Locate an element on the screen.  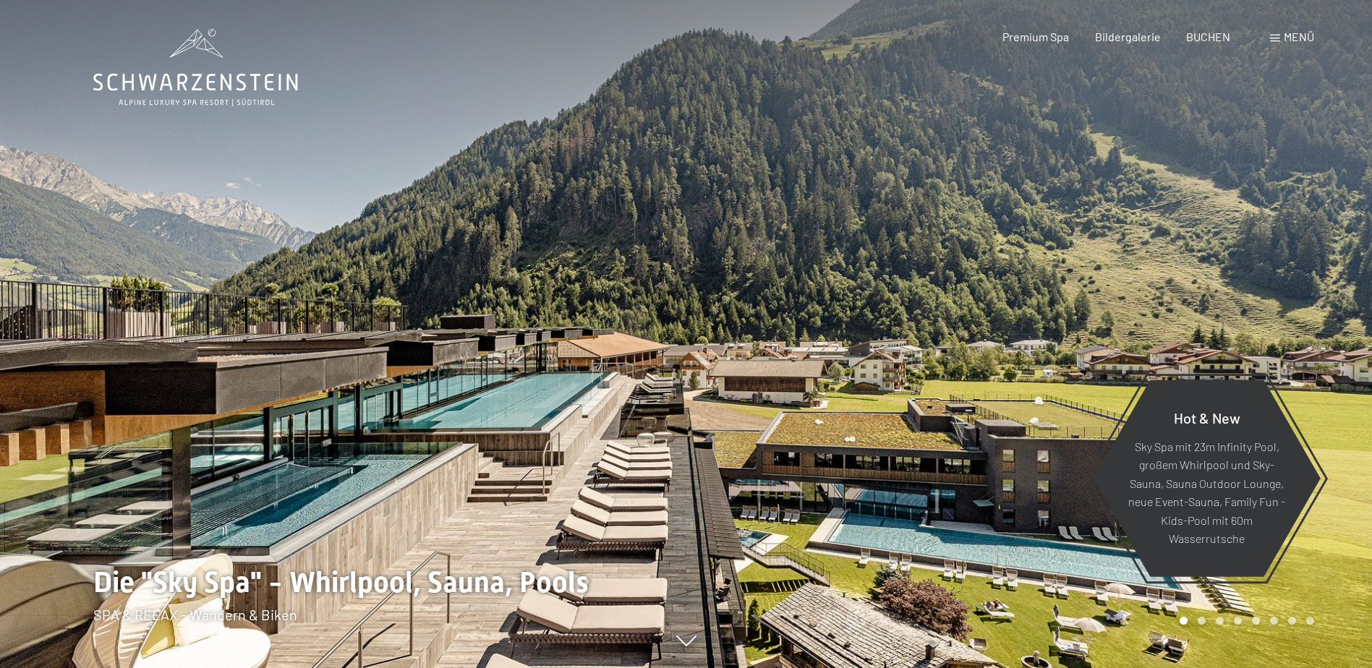
span: Bildergalerie is located at coordinates (1127, 36).